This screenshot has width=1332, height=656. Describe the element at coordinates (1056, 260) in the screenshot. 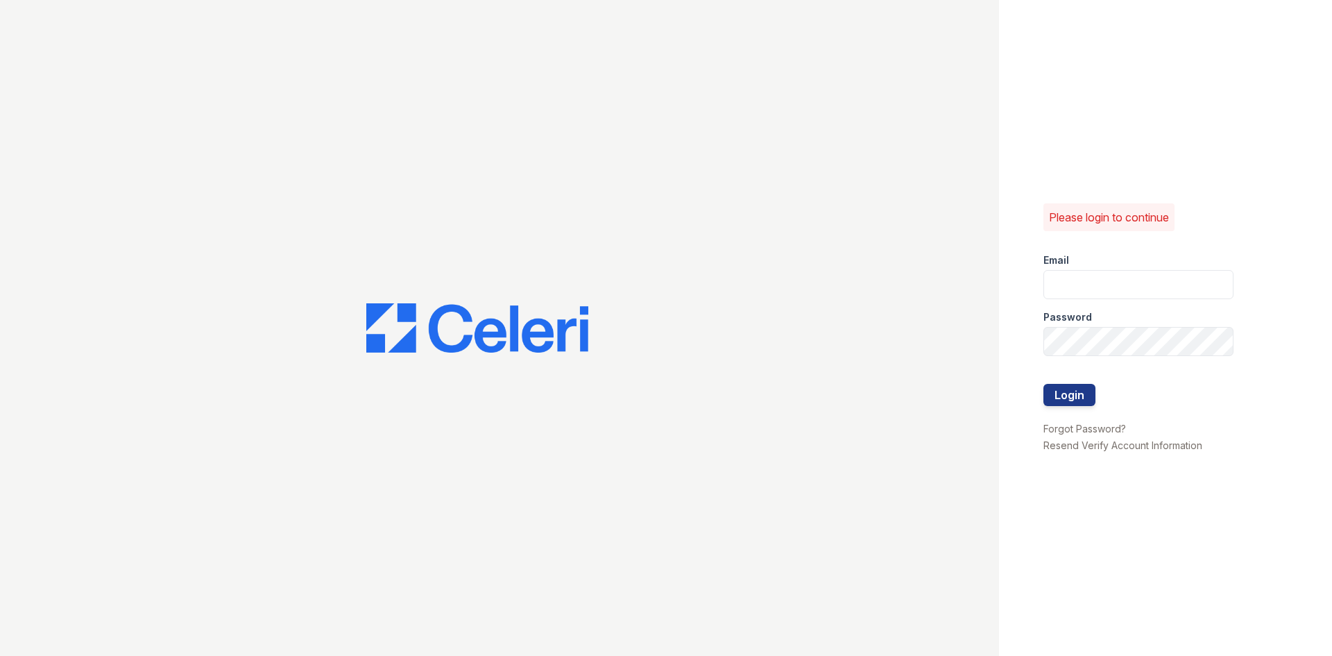

I see `label: Email` at that location.